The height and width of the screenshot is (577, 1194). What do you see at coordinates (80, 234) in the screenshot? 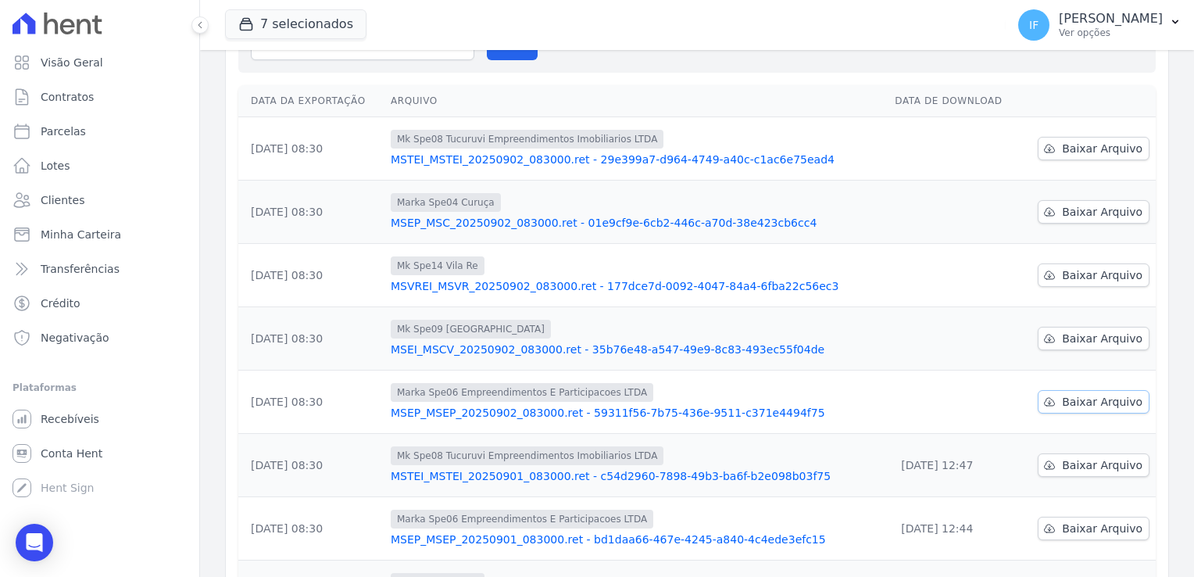
I see `span: Minha Carteira` at bounding box center [80, 234].